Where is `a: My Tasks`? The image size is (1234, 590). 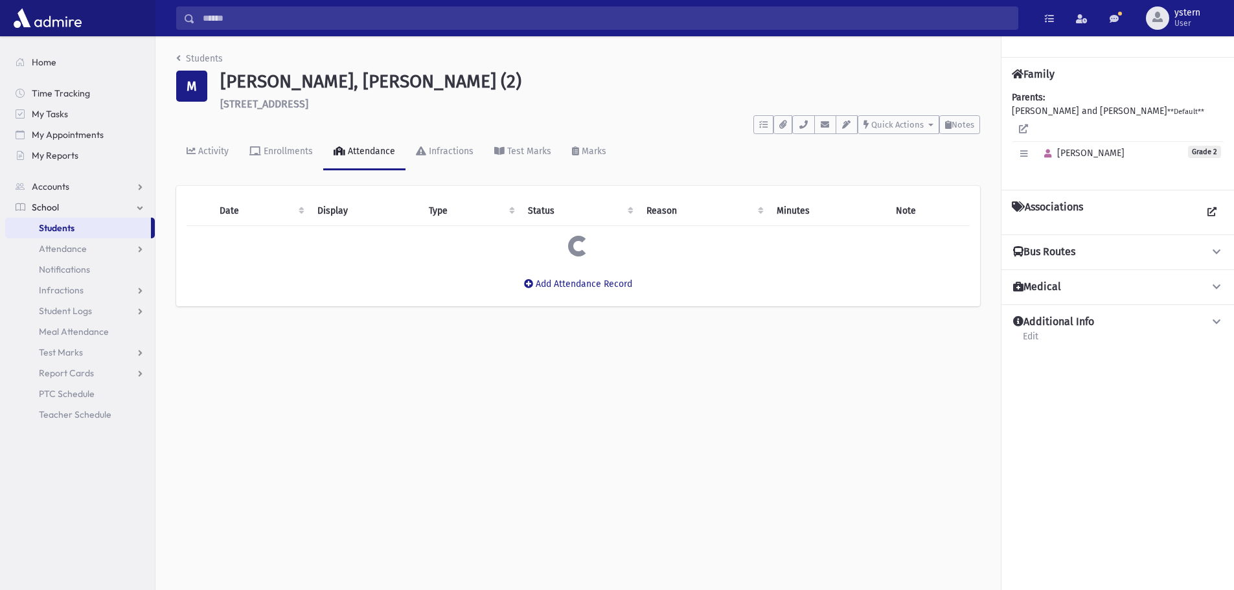
a: My Tasks is located at coordinates (80, 114).